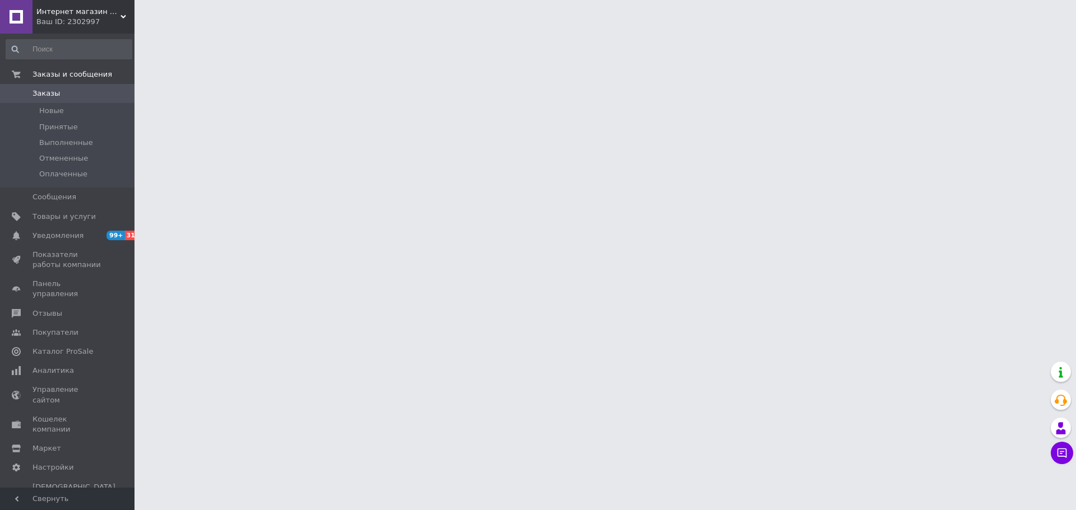 This screenshot has height=510, width=1076. What do you see at coordinates (66, 143) in the screenshot?
I see `span: Выполненные` at bounding box center [66, 143].